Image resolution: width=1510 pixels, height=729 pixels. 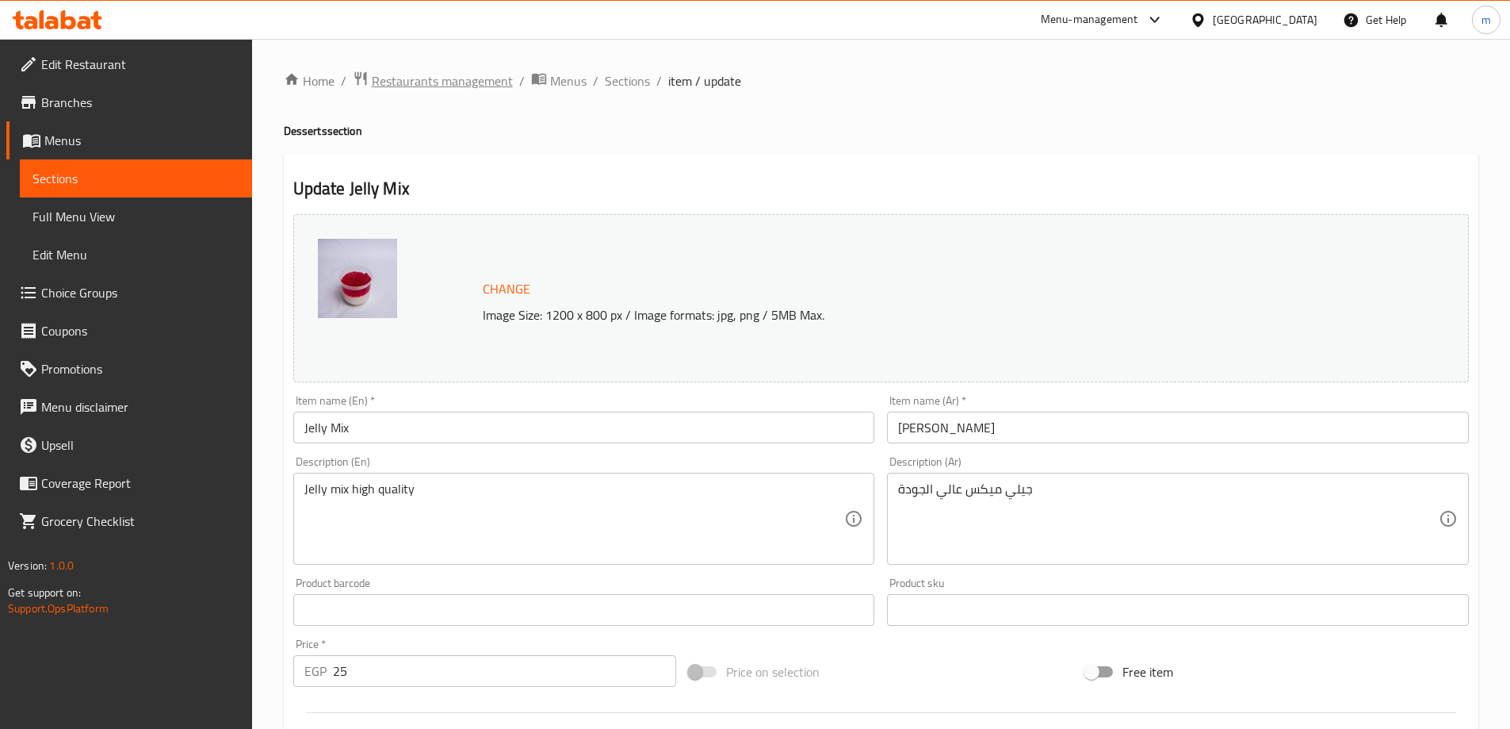 I want to click on a: Full Menu View, so click(x=136, y=216).